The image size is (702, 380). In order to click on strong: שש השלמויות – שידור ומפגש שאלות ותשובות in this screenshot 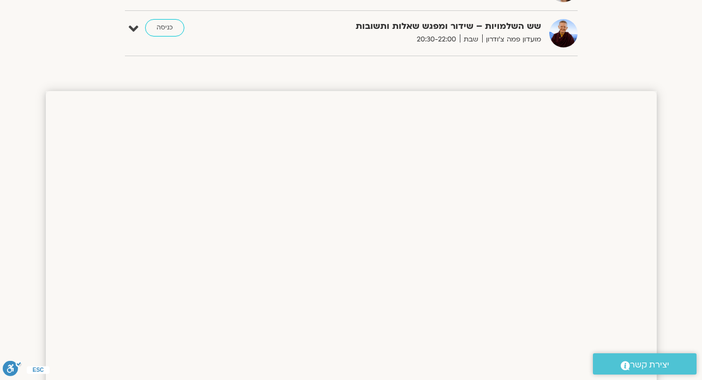, I will do `click(407, 26)`.